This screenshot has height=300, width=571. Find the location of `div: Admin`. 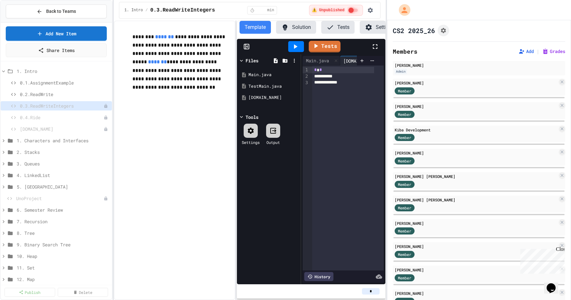

div: Admin is located at coordinates (401, 71).